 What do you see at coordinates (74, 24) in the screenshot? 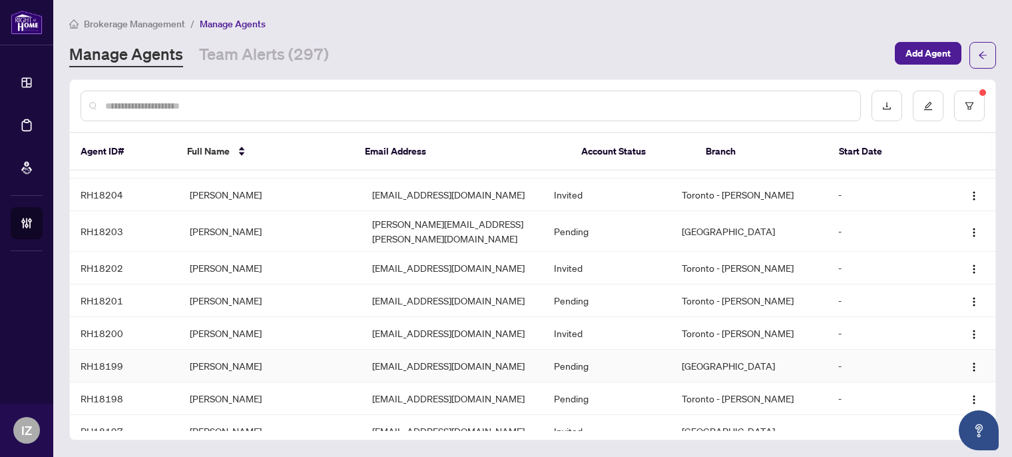
I see `span: home` at bounding box center [74, 24].